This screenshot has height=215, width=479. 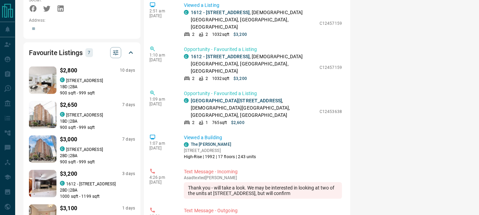 What do you see at coordinates (207, 123) in the screenshot?
I see `p: 1` at bounding box center [207, 123].